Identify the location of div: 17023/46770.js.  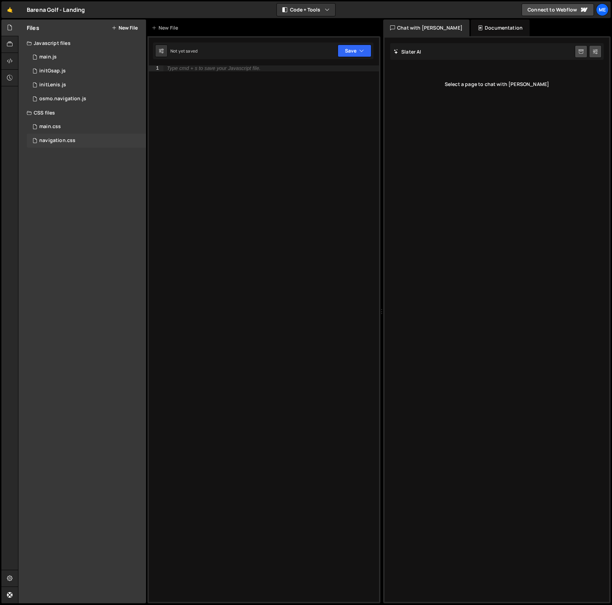
(86, 85).